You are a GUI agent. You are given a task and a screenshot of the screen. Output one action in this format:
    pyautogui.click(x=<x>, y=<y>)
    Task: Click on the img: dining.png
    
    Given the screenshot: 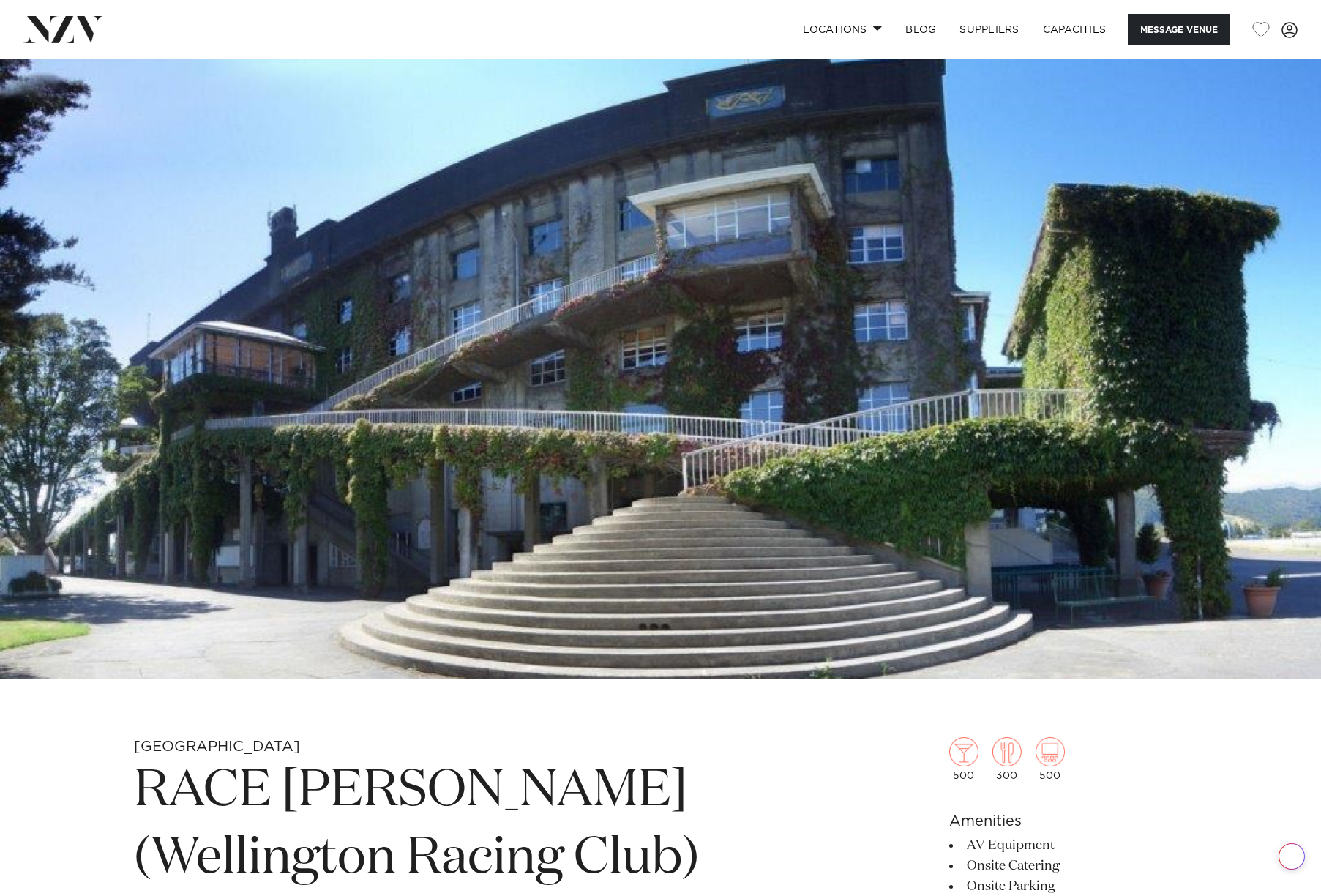 What is the action you would take?
    pyautogui.click(x=1007, y=751)
    